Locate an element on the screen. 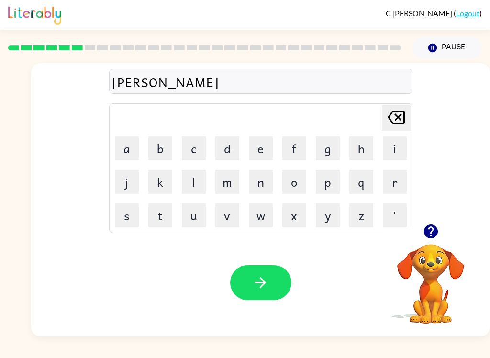 This screenshot has height=358, width=490. button: q is located at coordinates (361, 182).